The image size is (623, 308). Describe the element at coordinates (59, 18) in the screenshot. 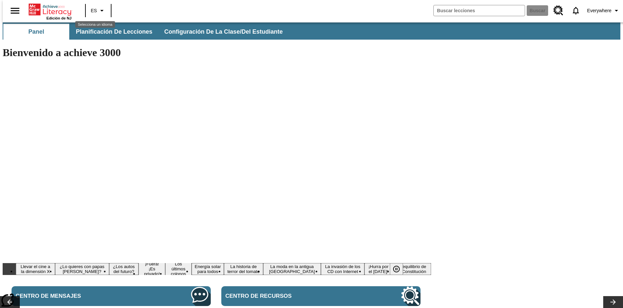

I see `span: Edición de NJ` at that location.